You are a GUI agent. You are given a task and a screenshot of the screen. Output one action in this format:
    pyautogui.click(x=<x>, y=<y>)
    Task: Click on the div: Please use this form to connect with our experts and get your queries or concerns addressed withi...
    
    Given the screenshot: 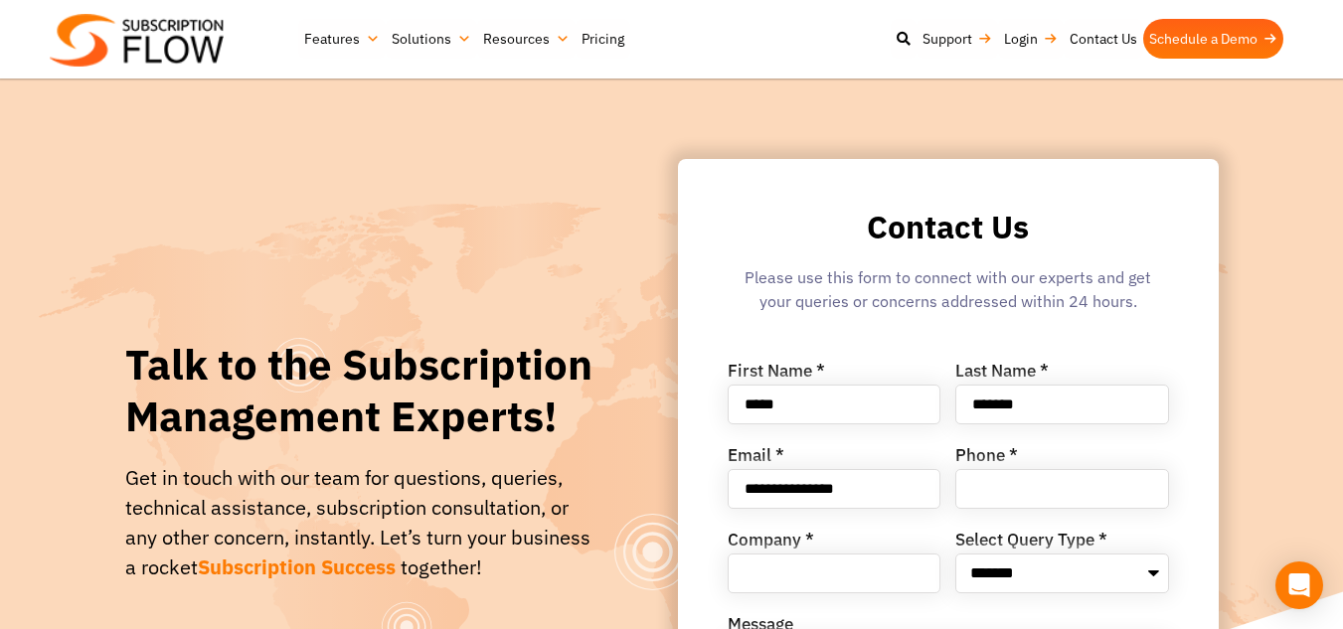 What is the action you would take?
    pyautogui.click(x=948, y=294)
    